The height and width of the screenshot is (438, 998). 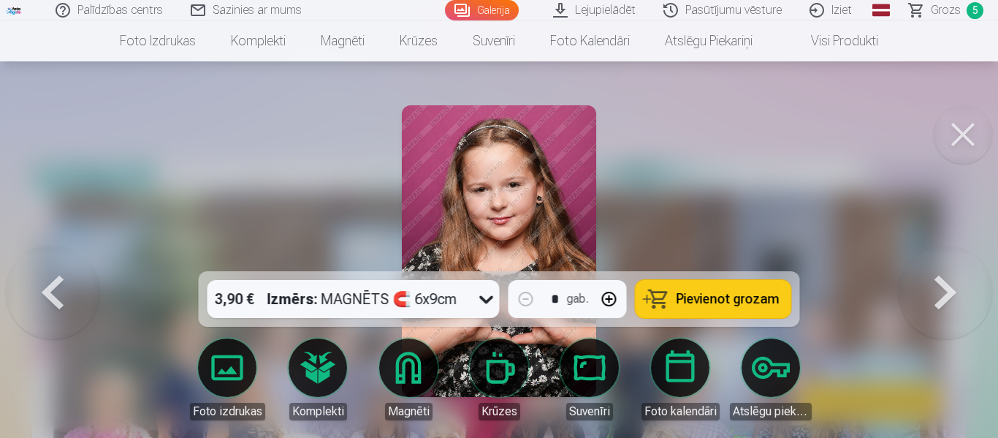 What do you see at coordinates (235, 299) in the screenshot?
I see `div: 3,90 €` at bounding box center [235, 299].